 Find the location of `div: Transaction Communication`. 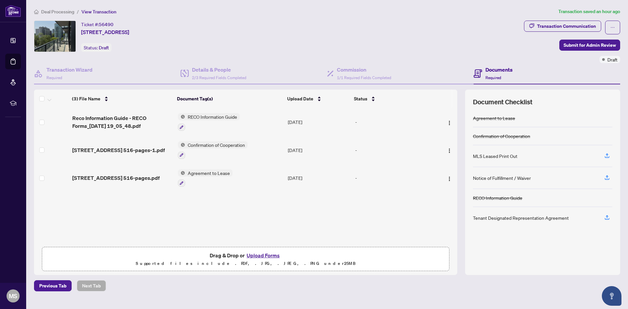

div: Transaction Communication is located at coordinates (566, 26).